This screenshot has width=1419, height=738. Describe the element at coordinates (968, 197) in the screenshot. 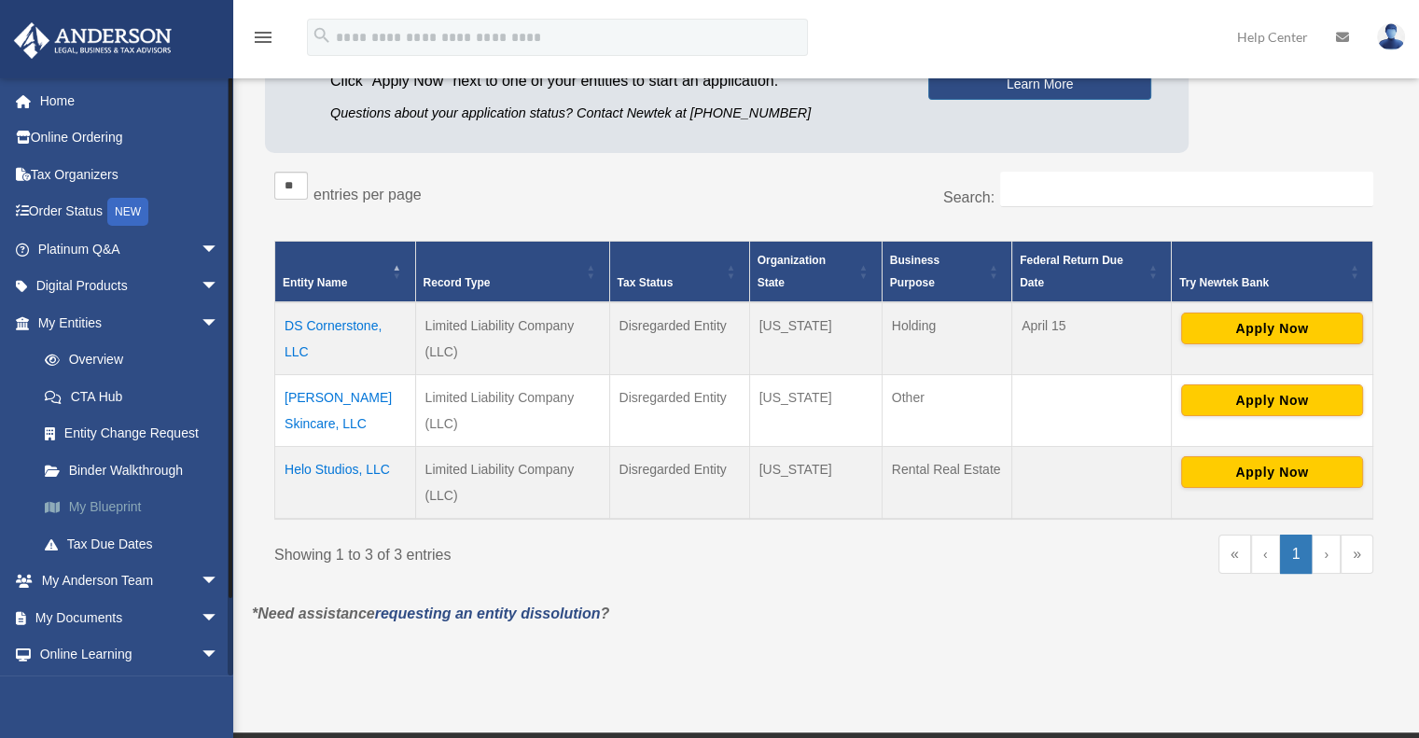

I see `label: Search:` at that location.